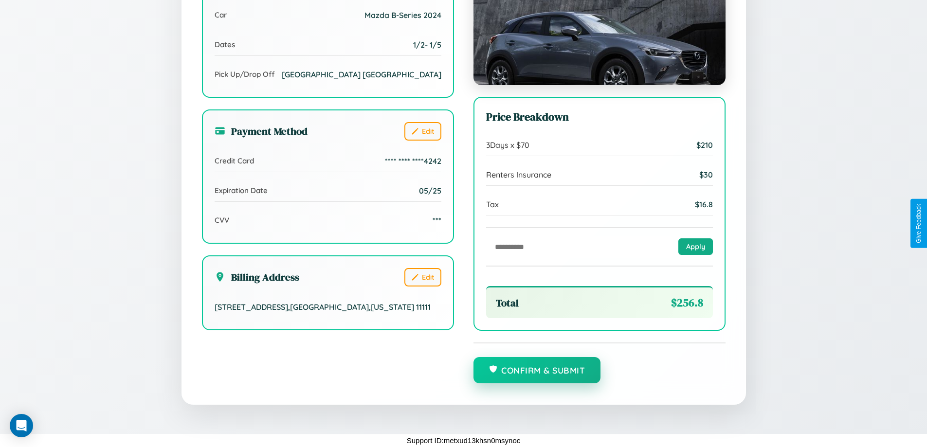 This screenshot has height=447, width=927. What do you see at coordinates (705, 145) in the screenshot?
I see `span: $ 210` at bounding box center [705, 145].